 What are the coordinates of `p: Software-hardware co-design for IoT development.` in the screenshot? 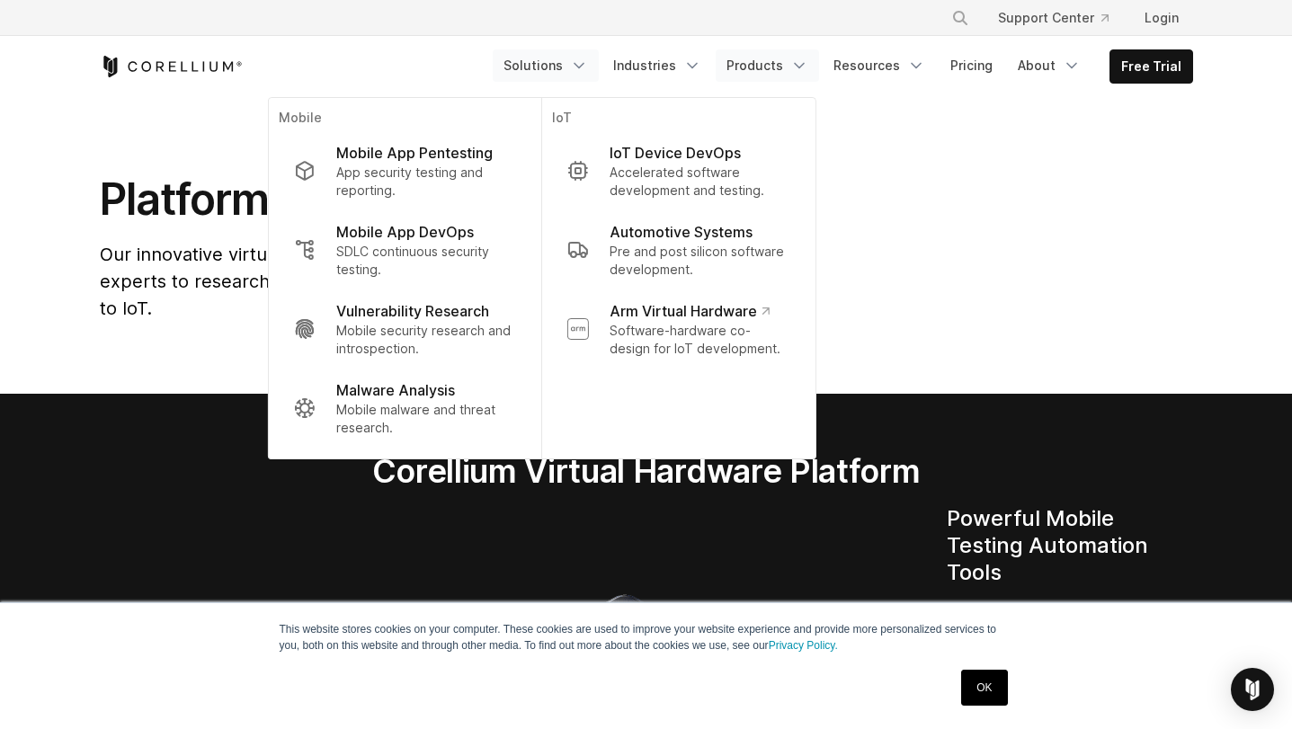 It's located at (700, 340).